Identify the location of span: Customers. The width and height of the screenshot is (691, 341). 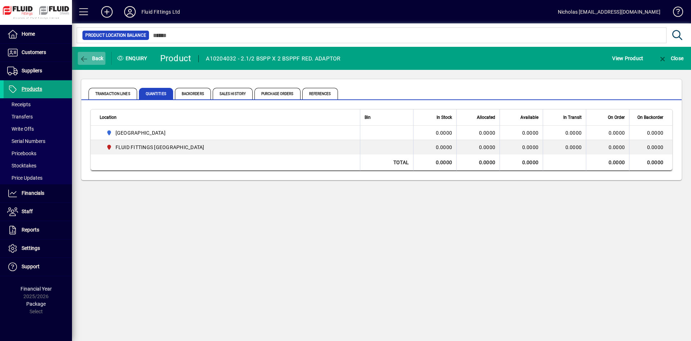
(34, 52).